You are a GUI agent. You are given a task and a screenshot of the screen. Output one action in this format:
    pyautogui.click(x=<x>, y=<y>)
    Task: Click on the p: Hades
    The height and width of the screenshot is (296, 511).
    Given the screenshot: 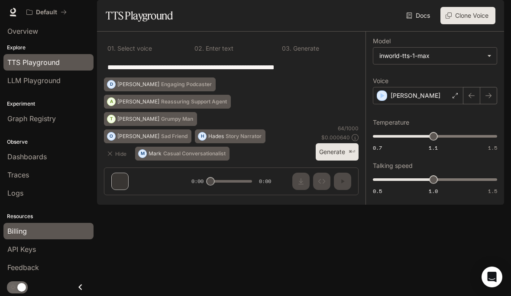 What is the action you would take?
    pyautogui.click(x=216, y=136)
    